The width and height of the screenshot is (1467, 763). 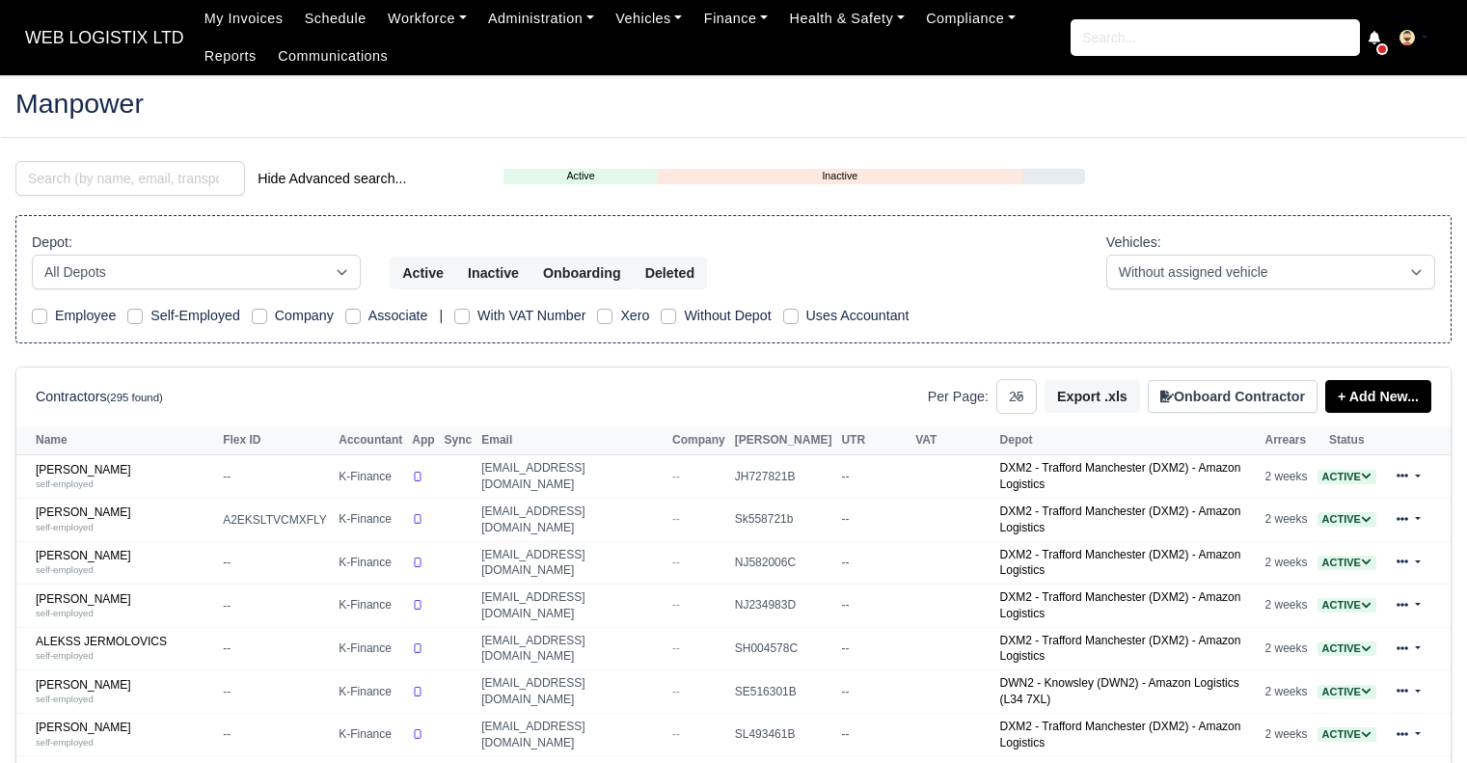 I want to click on label: Associate, so click(x=398, y=315).